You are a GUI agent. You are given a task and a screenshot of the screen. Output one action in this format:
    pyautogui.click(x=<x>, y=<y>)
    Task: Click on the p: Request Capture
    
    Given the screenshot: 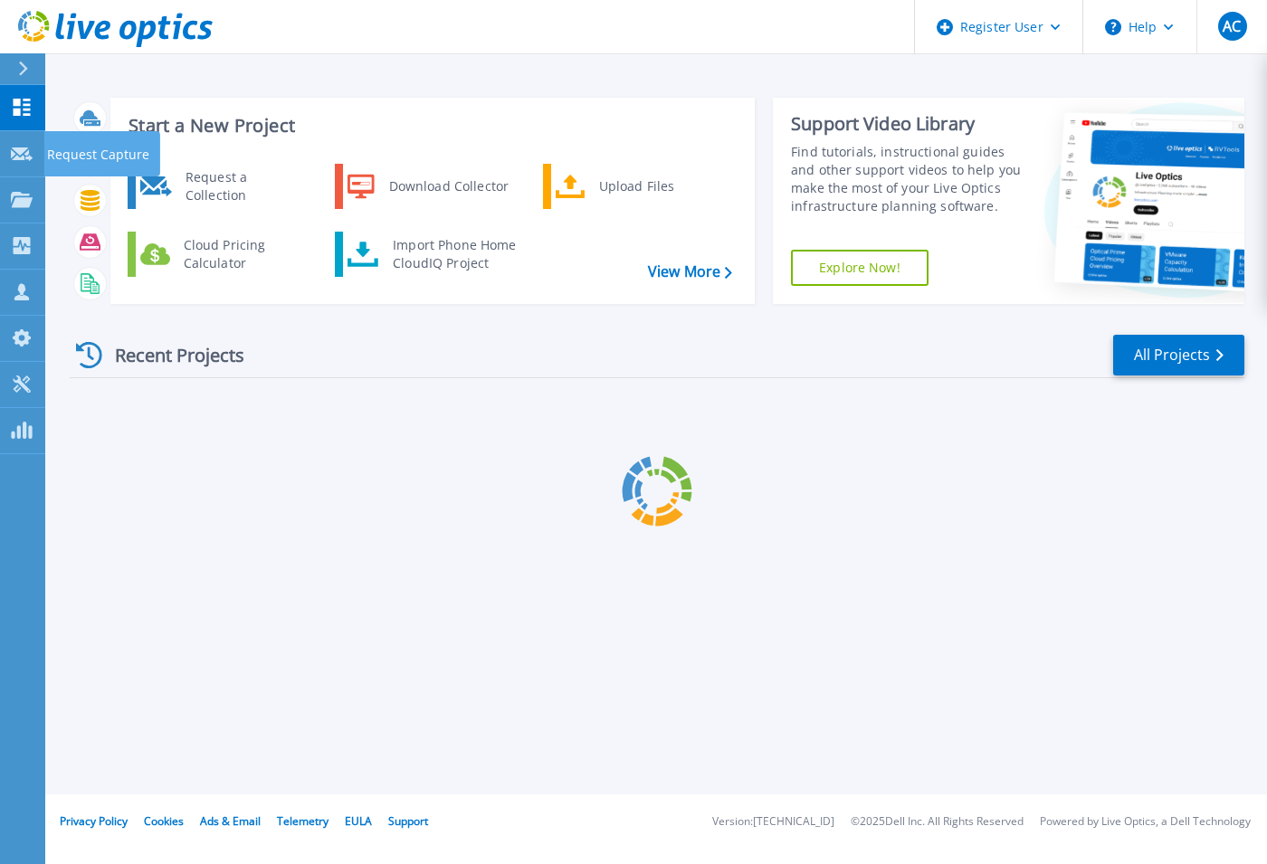 What is the action you would take?
    pyautogui.click(x=98, y=155)
    